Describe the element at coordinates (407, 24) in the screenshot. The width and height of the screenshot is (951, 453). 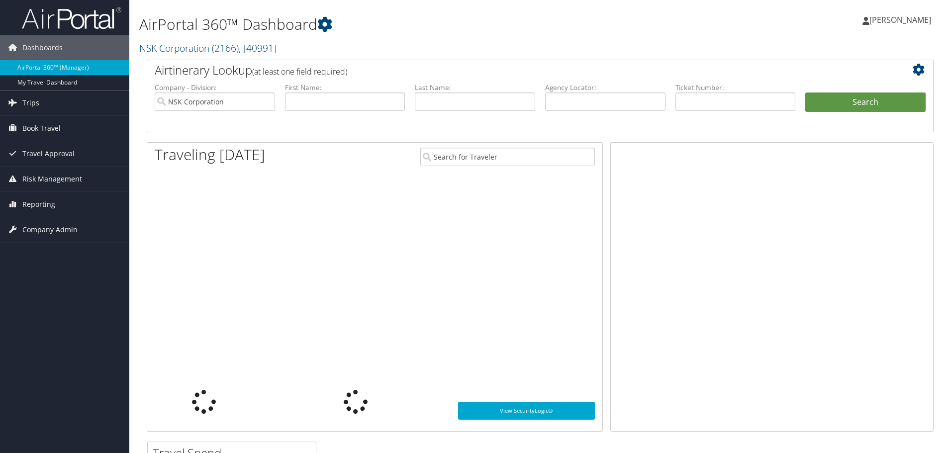
I see `h1: AirPortal 360™ Dashboard` at that location.